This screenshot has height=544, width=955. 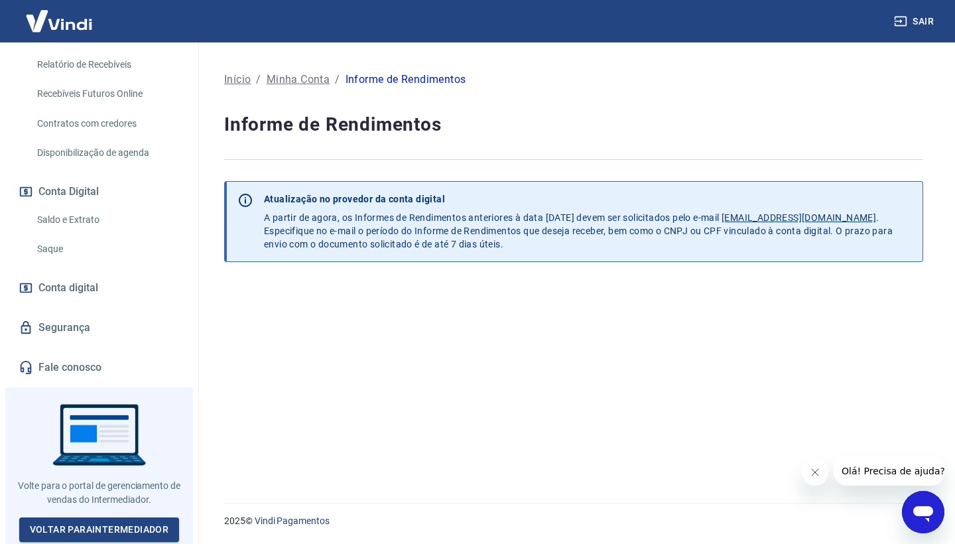 I want to click on a: Disponibilização de agenda, so click(x=107, y=153).